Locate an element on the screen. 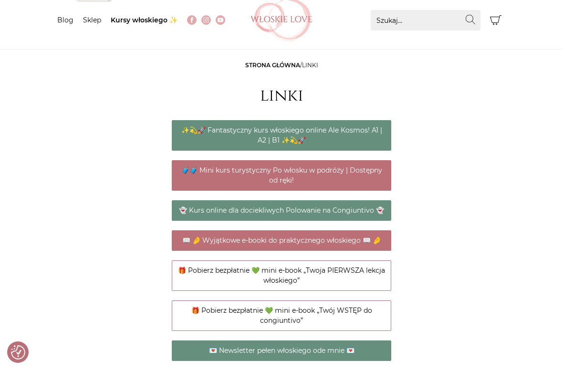  span: linki is located at coordinates (310, 65).